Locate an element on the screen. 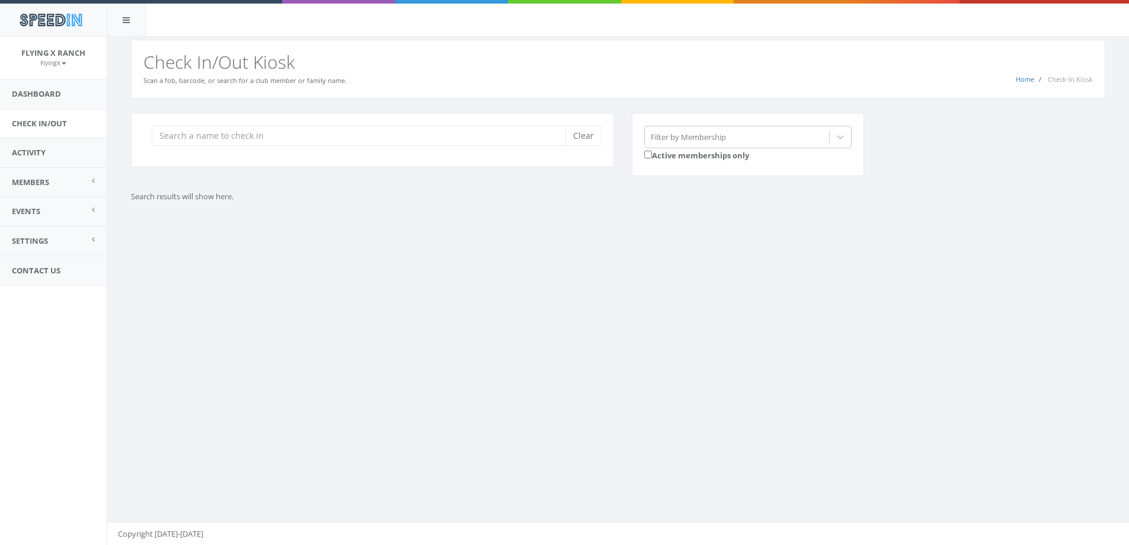 This screenshot has height=545, width=1129. input: Active memberships only is located at coordinates (648, 154).